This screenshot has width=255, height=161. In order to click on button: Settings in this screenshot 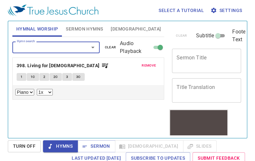, I will do `click(226, 10)`.